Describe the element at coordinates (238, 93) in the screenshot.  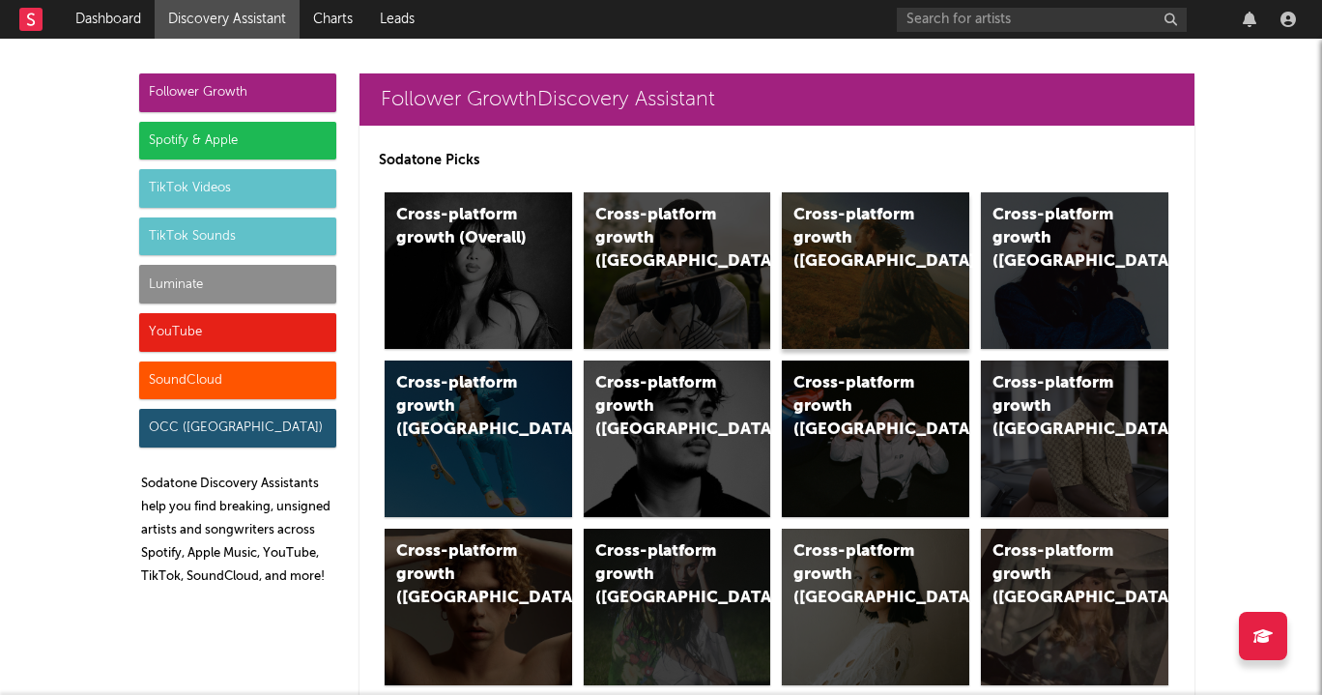
I see `div: Follower Growth` at that location.